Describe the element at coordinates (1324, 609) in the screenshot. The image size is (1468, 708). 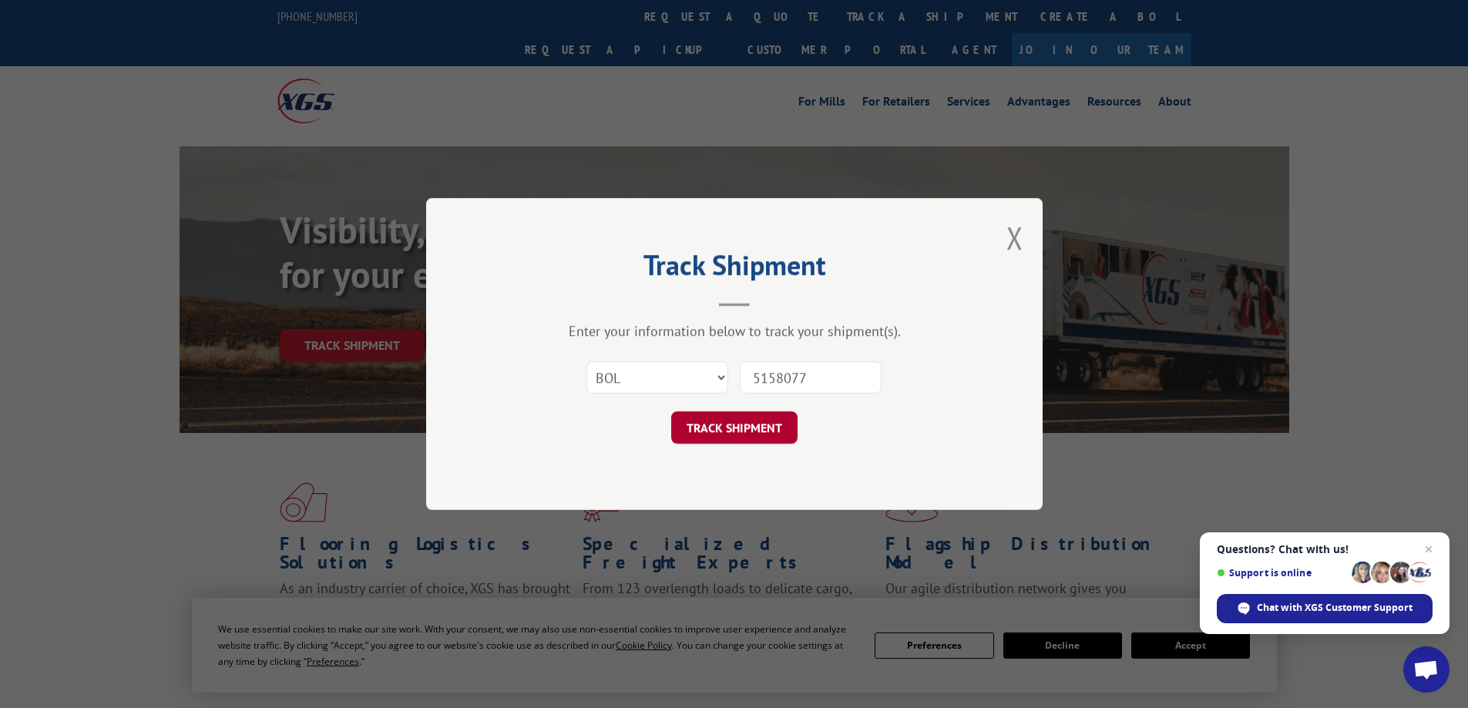
I see `div: Chat with XGS Customer Support` at that location.